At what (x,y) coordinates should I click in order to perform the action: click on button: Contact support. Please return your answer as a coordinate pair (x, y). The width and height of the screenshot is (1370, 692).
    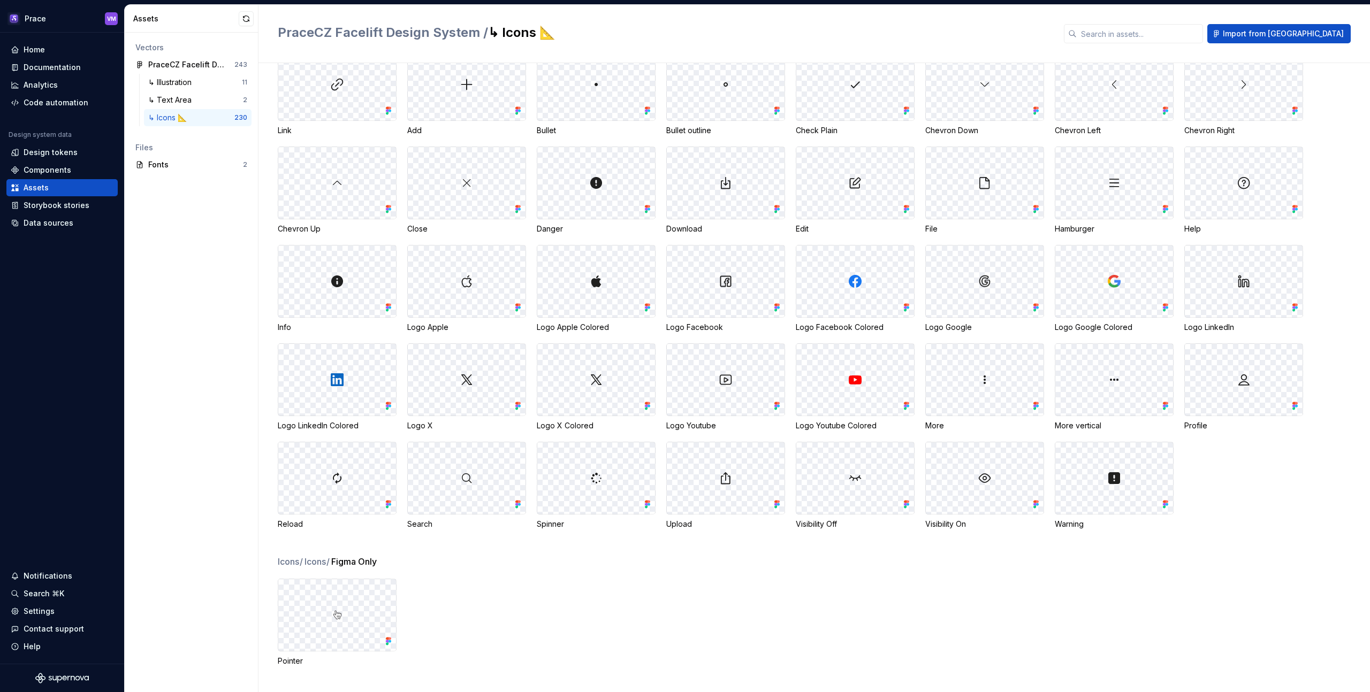
    Looking at the image, I should click on (62, 629).